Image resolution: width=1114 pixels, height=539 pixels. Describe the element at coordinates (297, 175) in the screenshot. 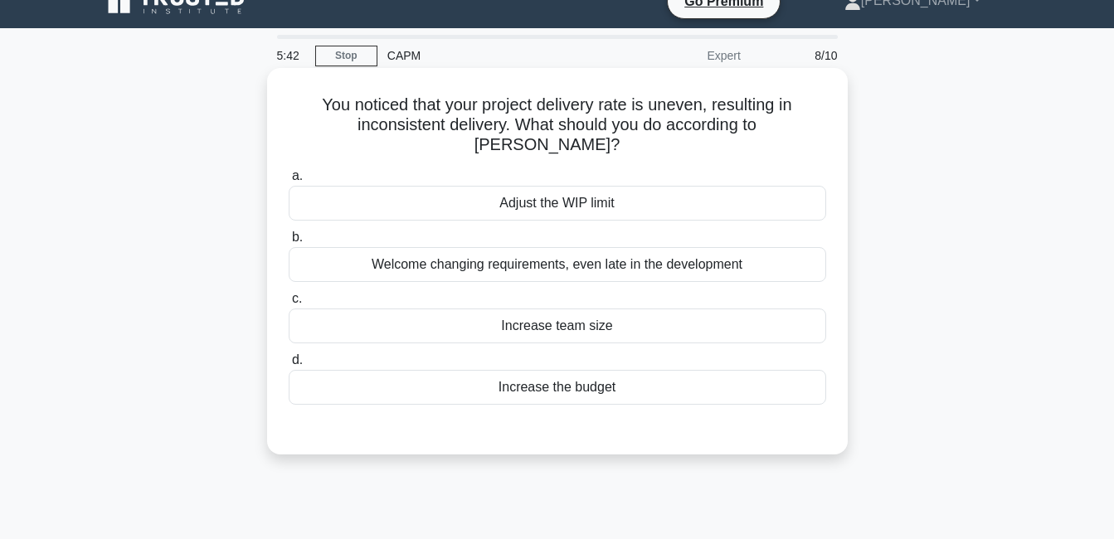

I see `span: a.` at that location.